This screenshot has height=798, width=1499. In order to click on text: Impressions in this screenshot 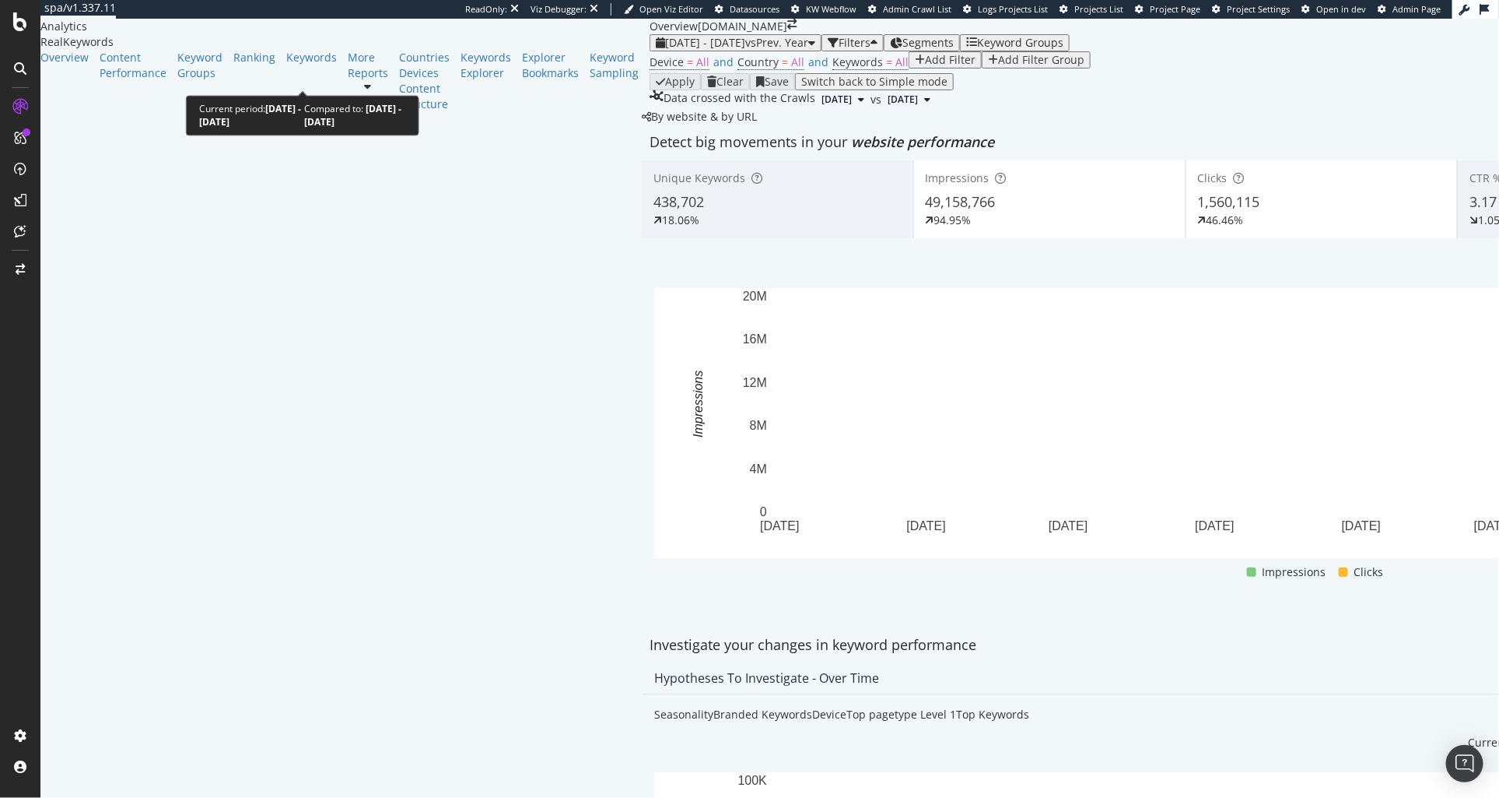, I will do `click(699, 404)`.